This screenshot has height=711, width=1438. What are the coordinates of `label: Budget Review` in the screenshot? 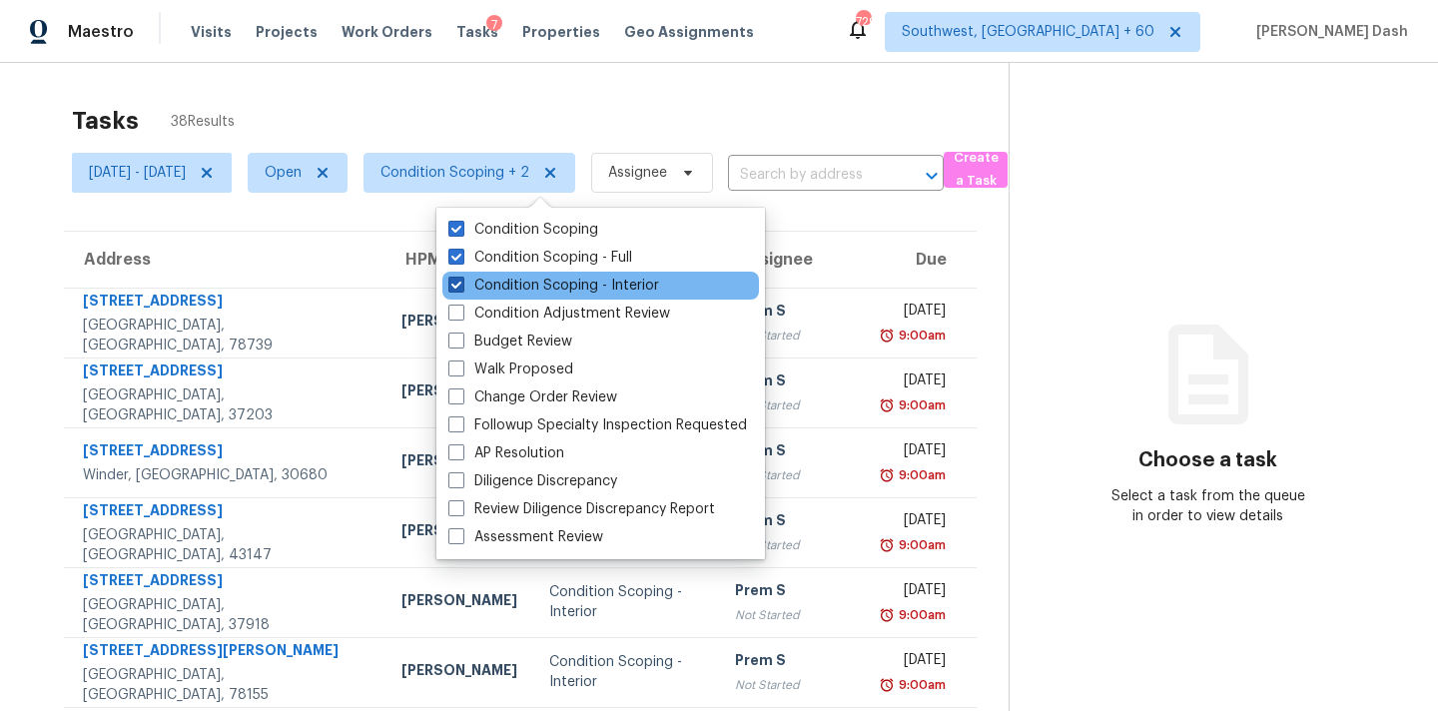 It's located at (510, 342).